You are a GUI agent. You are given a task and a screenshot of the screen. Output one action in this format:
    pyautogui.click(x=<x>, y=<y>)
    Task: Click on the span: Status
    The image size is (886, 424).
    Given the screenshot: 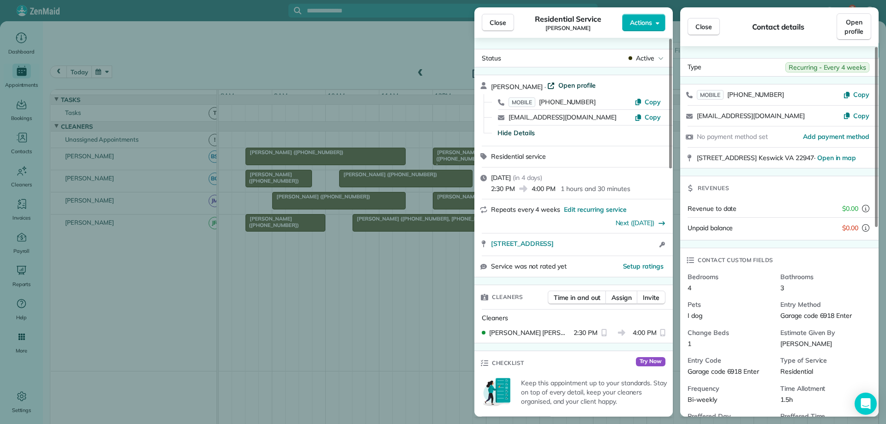 What is the action you would take?
    pyautogui.click(x=491, y=58)
    